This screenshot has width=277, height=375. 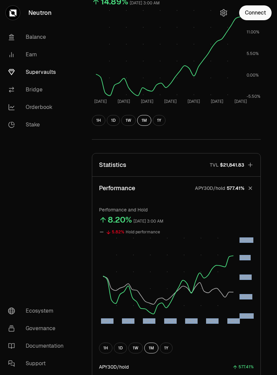 What do you see at coordinates (253, 97) in the screenshot?
I see `tspan: -5.50%` at bounding box center [253, 97].